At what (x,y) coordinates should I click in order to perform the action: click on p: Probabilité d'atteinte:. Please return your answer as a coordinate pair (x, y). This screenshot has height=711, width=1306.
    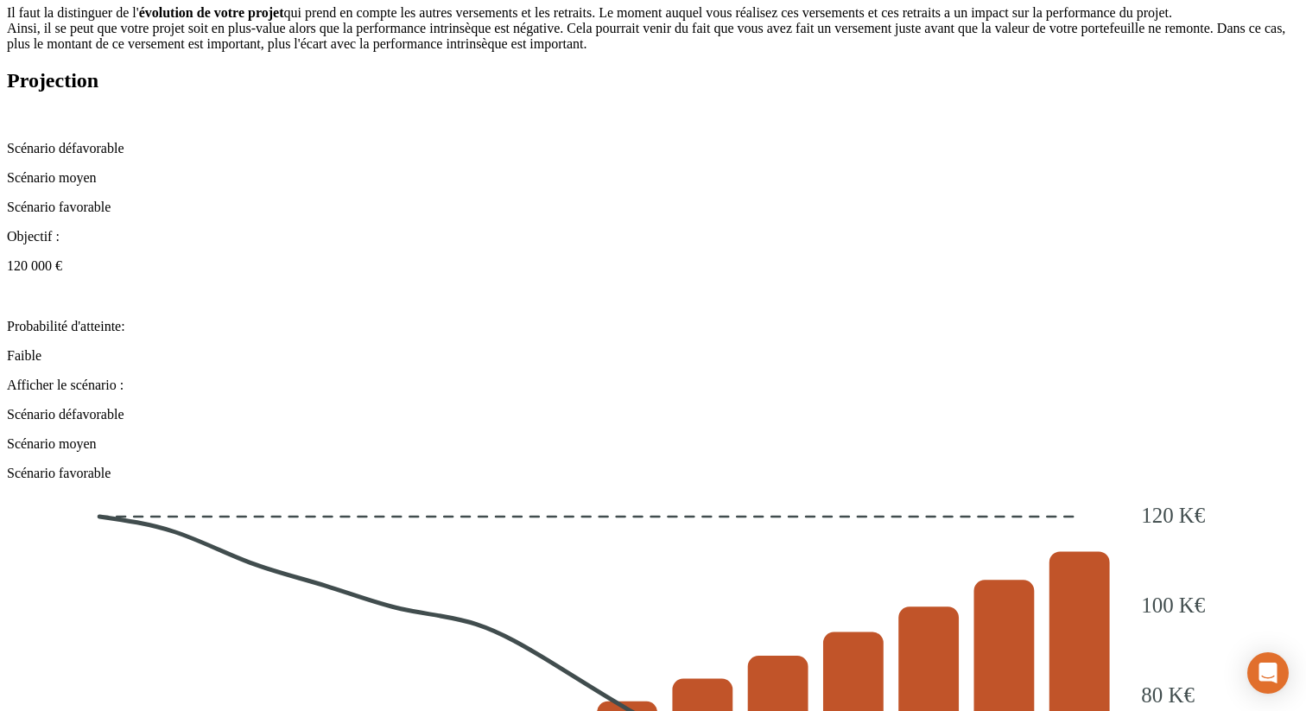
    Looking at the image, I should click on (653, 326).